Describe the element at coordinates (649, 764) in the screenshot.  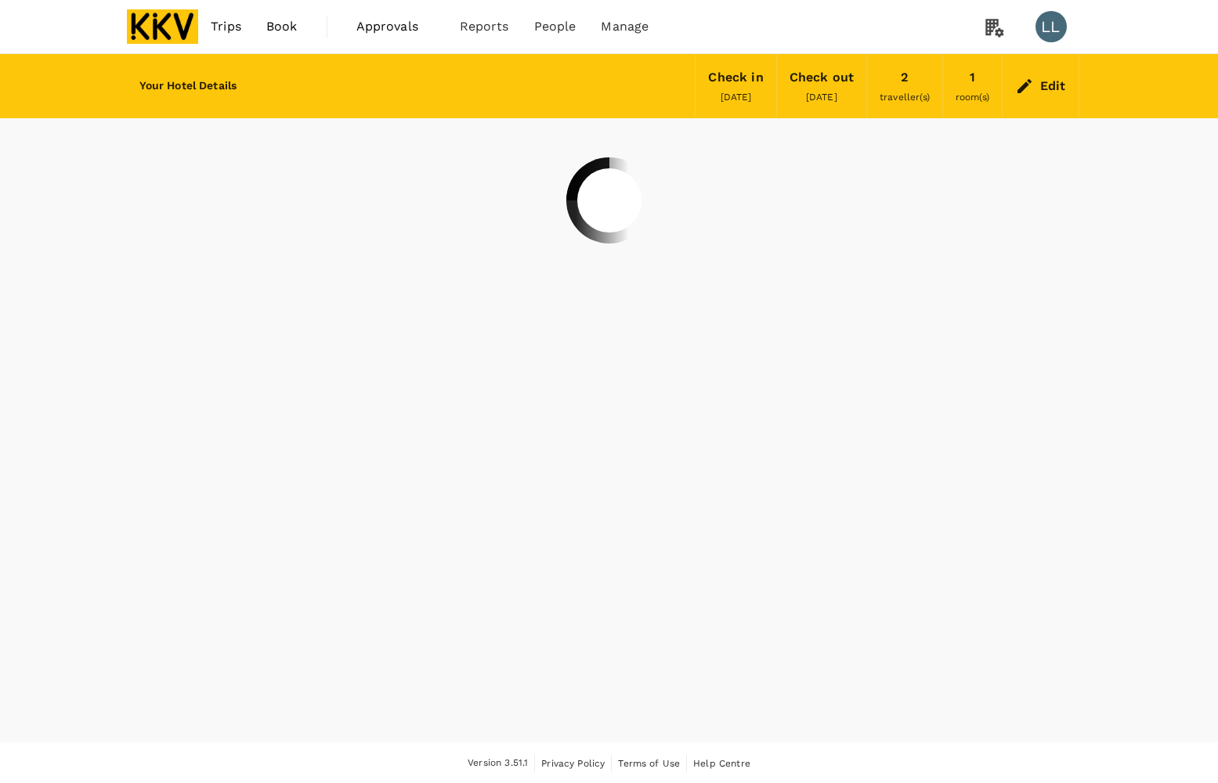
I see `span: Terms of Use` at that location.